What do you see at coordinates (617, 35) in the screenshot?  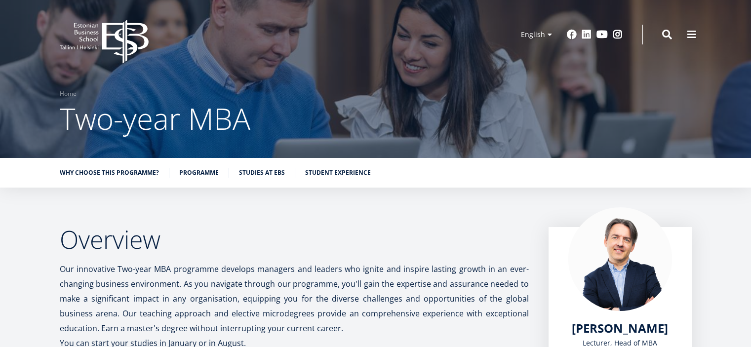 I see `a: Instagram` at bounding box center [617, 35].